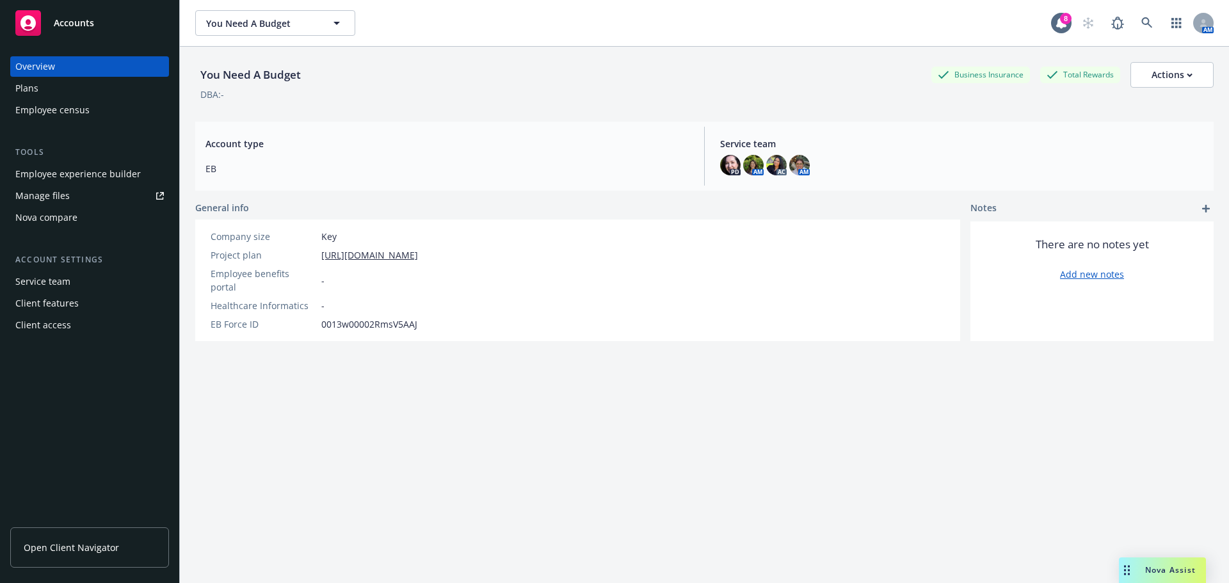 The height and width of the screenshot is (583, 1229). I want to click on span: General info, so click(222, 207).